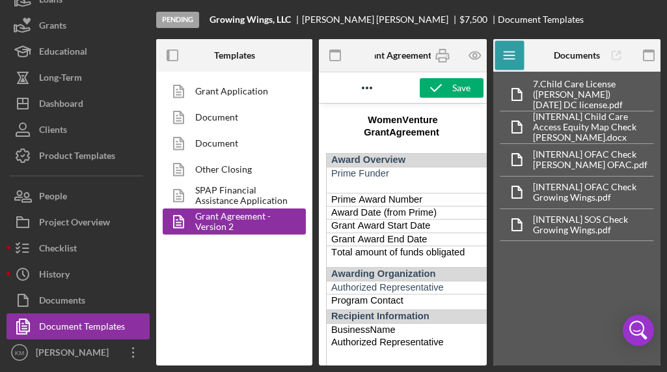  Describe the element at coordinates (231, 169) in the screenshot. I see `a: Other Closing` at that location.